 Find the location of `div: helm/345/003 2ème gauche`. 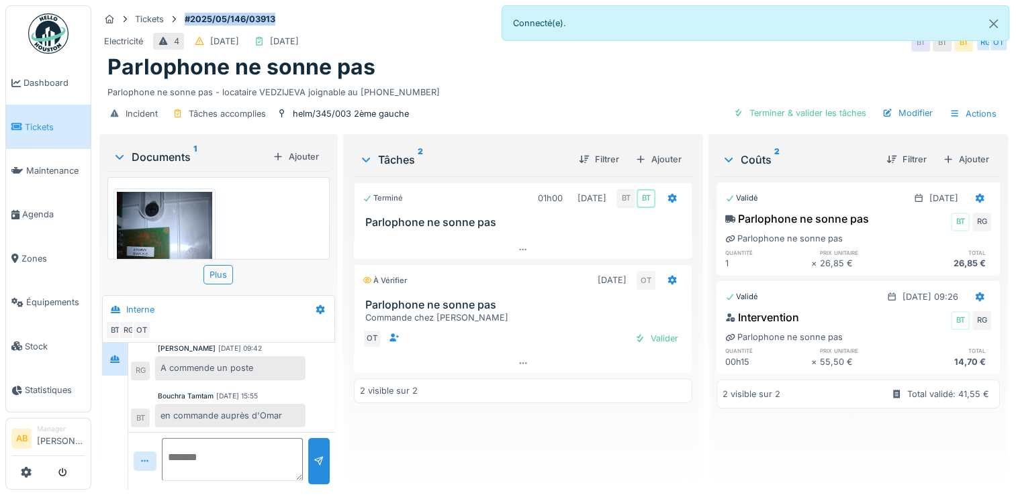

div: helm/345/003 2ème gauche is located at coordinates (350, 113).